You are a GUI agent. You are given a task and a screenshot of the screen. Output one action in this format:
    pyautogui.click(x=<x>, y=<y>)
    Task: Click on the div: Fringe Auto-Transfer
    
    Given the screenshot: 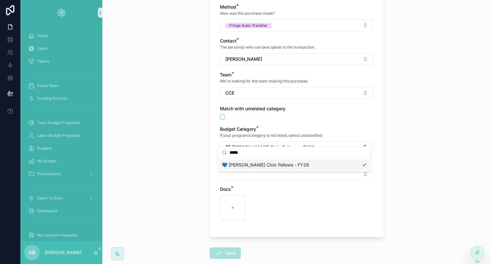 What is the action you would take?
    pyautogui.click(x=248, y=26)
    